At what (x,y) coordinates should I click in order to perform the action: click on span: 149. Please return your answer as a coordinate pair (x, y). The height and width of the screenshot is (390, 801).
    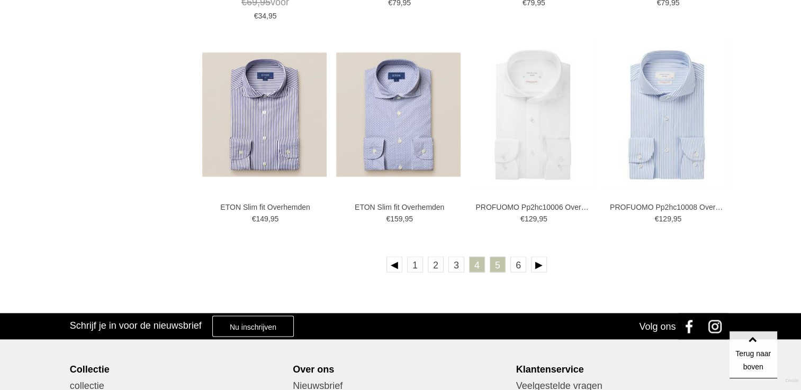
    Looking at the image, I should click on (261, 219).